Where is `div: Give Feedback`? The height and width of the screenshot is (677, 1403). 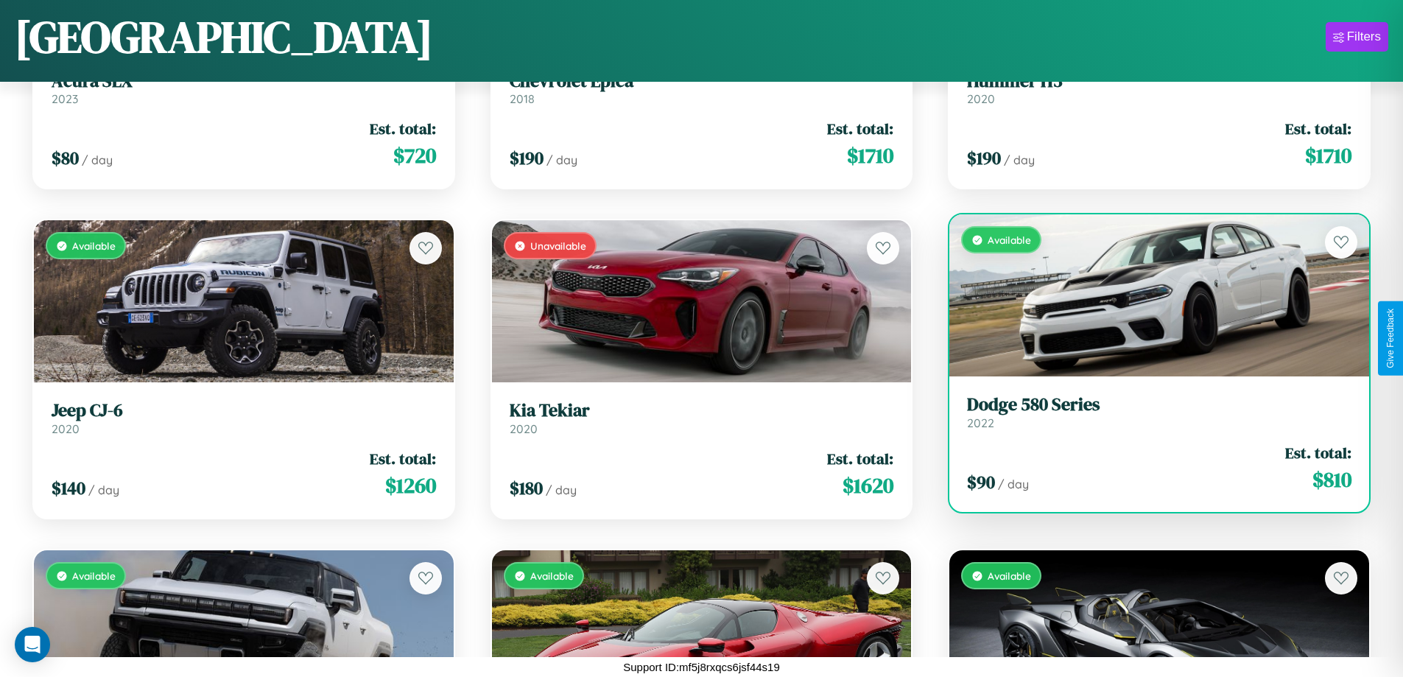
div: Give Feedback is located at coordinates (1390, 338).